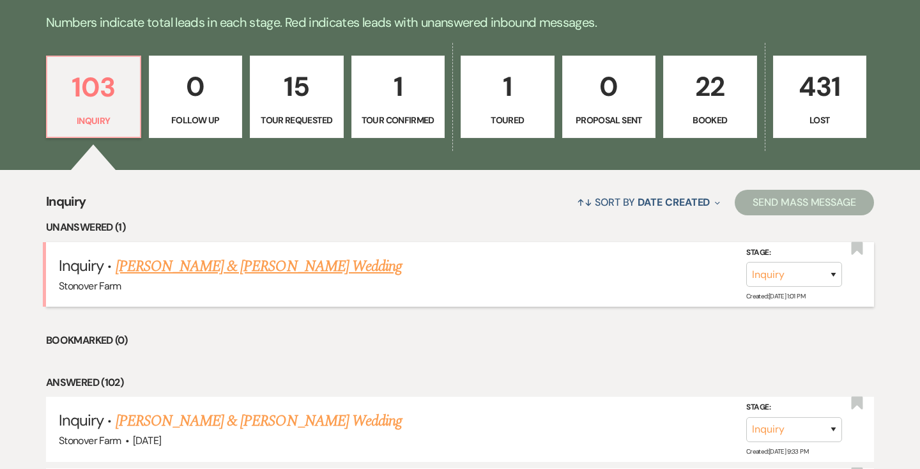 The height and width of the screenshot is (469, 920). What do you see at coordinates (297, 86) in the screenshot?
I see `p: 15` at bounding box center [297, 86].